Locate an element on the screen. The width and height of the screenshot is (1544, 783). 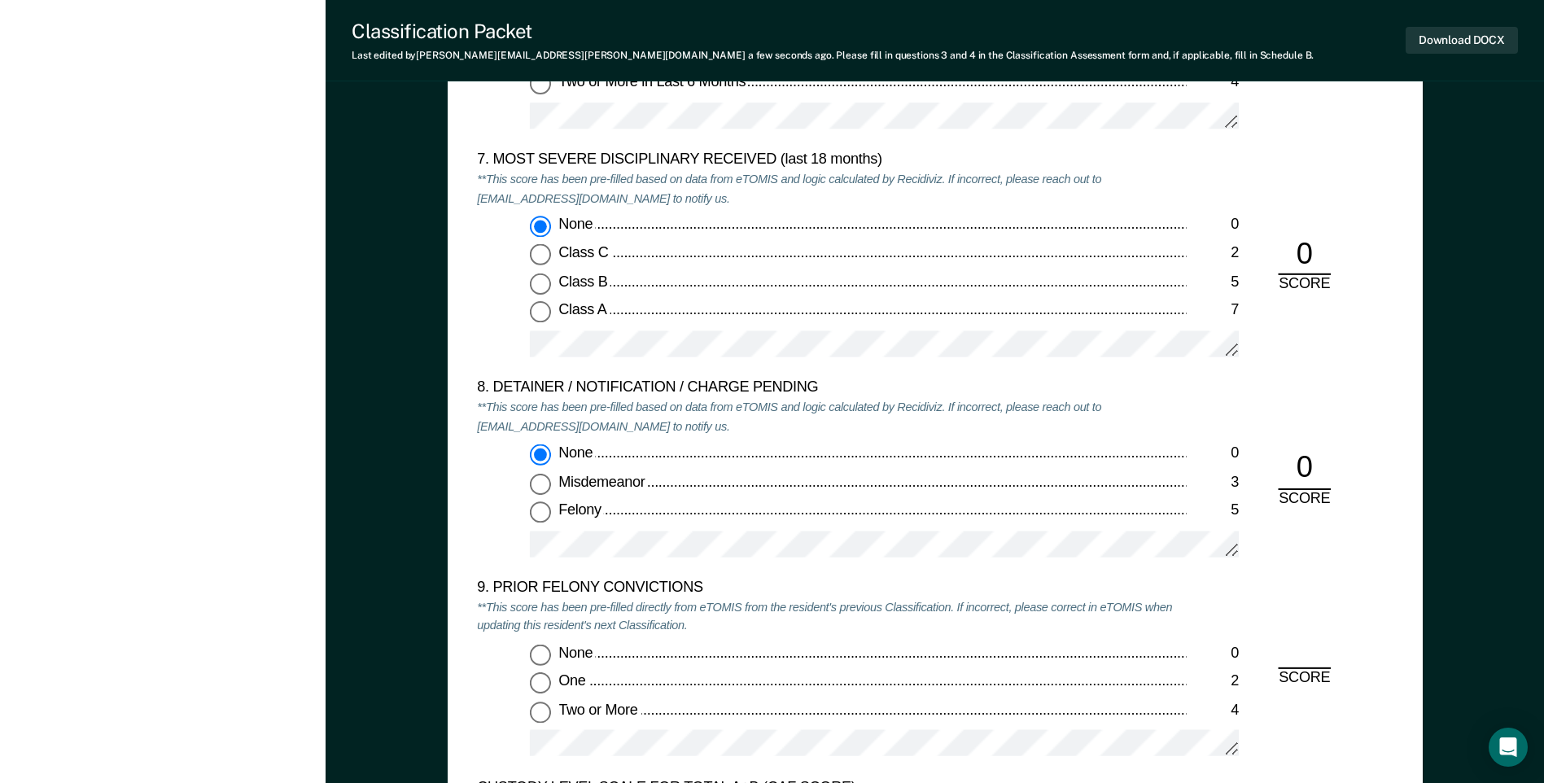
input: Two or More in Last 6 Months4 is located at coordinates (540, 84).